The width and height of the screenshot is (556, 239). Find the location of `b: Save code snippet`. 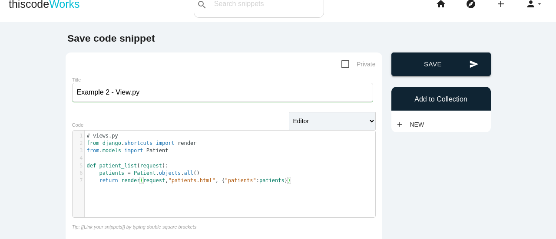

b: Save code snippet is located at coordinates (111, 38).